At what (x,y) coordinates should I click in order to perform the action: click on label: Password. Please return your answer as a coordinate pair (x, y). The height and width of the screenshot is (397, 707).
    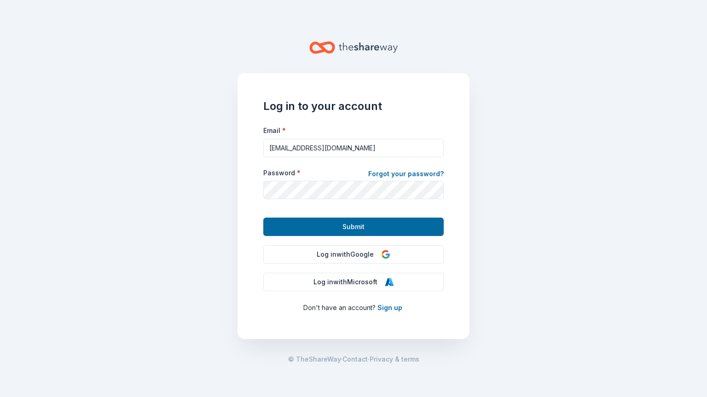
    Looking at the image, I should click on (282, 173).